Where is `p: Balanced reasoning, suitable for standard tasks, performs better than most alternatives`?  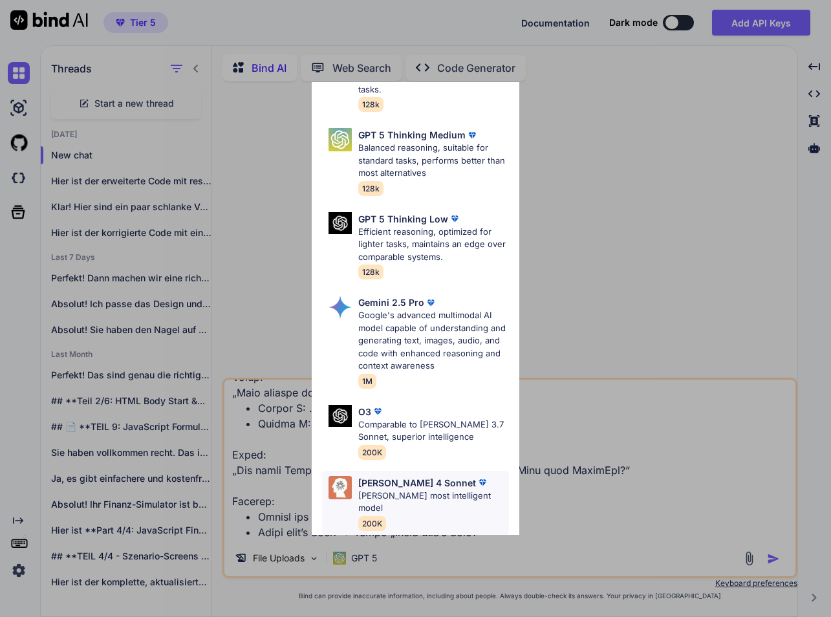 p: Balanced reasoning, suitable for standard tasks, performs better than most alternatives is located at coordinates (433, 160).